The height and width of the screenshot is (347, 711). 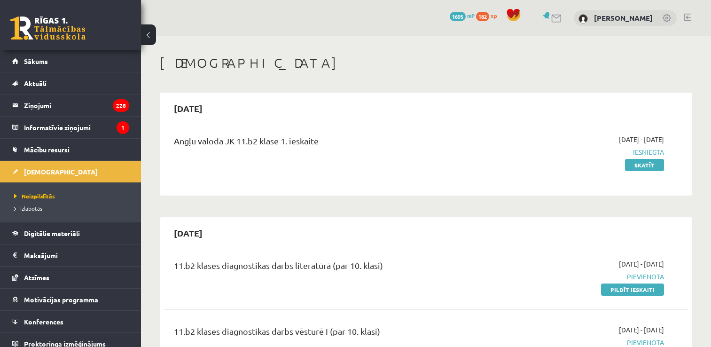 What do you see at coordinates (644, 165) in the screenshot?
I see `a: Skatīt` at bounding box center [644, 165].